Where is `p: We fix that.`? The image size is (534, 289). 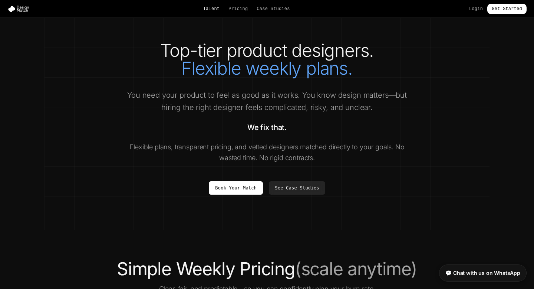
p: We fix that. is located at coordinates (267, 127).